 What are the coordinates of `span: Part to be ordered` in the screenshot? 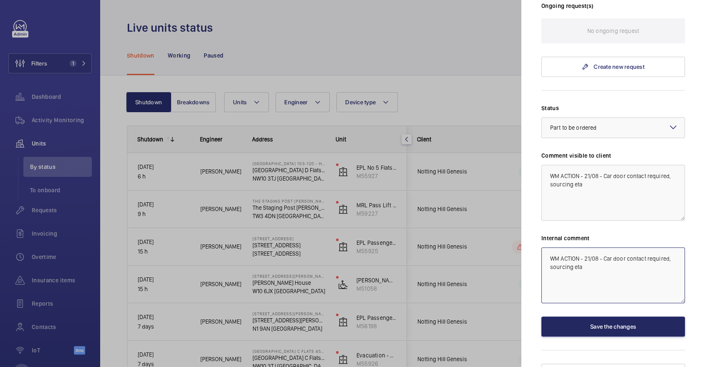 It's located at (573, 128).